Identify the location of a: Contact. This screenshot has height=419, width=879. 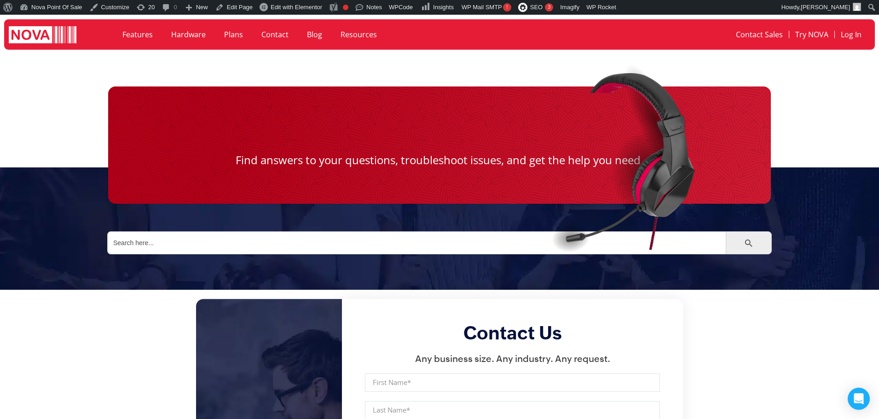
(275, 35).